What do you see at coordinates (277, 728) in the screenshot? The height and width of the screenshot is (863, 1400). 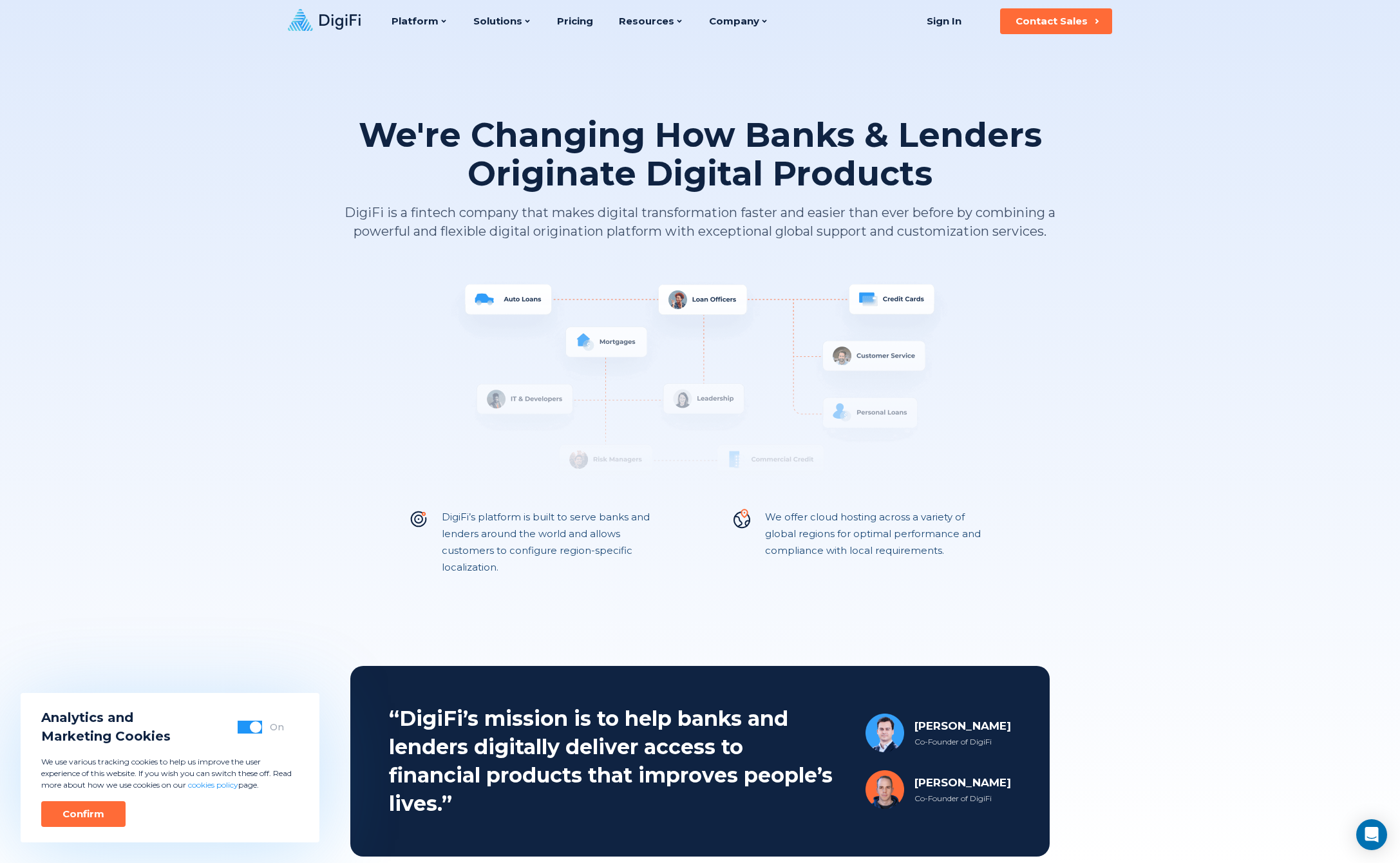 I see `div: On` at bounding box center [277, 728].